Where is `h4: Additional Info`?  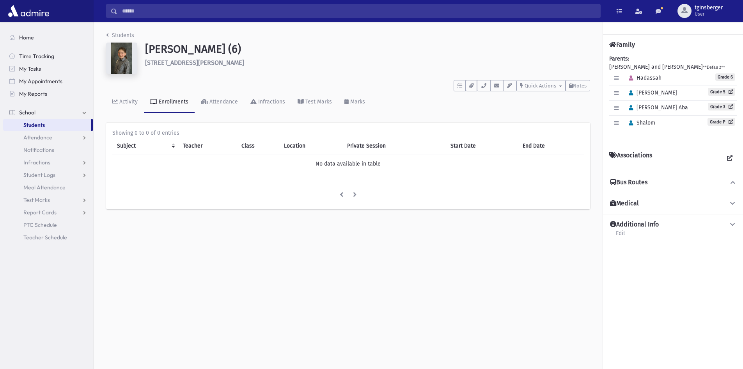 h4: Additional Info is located at coordinates (634, 224).